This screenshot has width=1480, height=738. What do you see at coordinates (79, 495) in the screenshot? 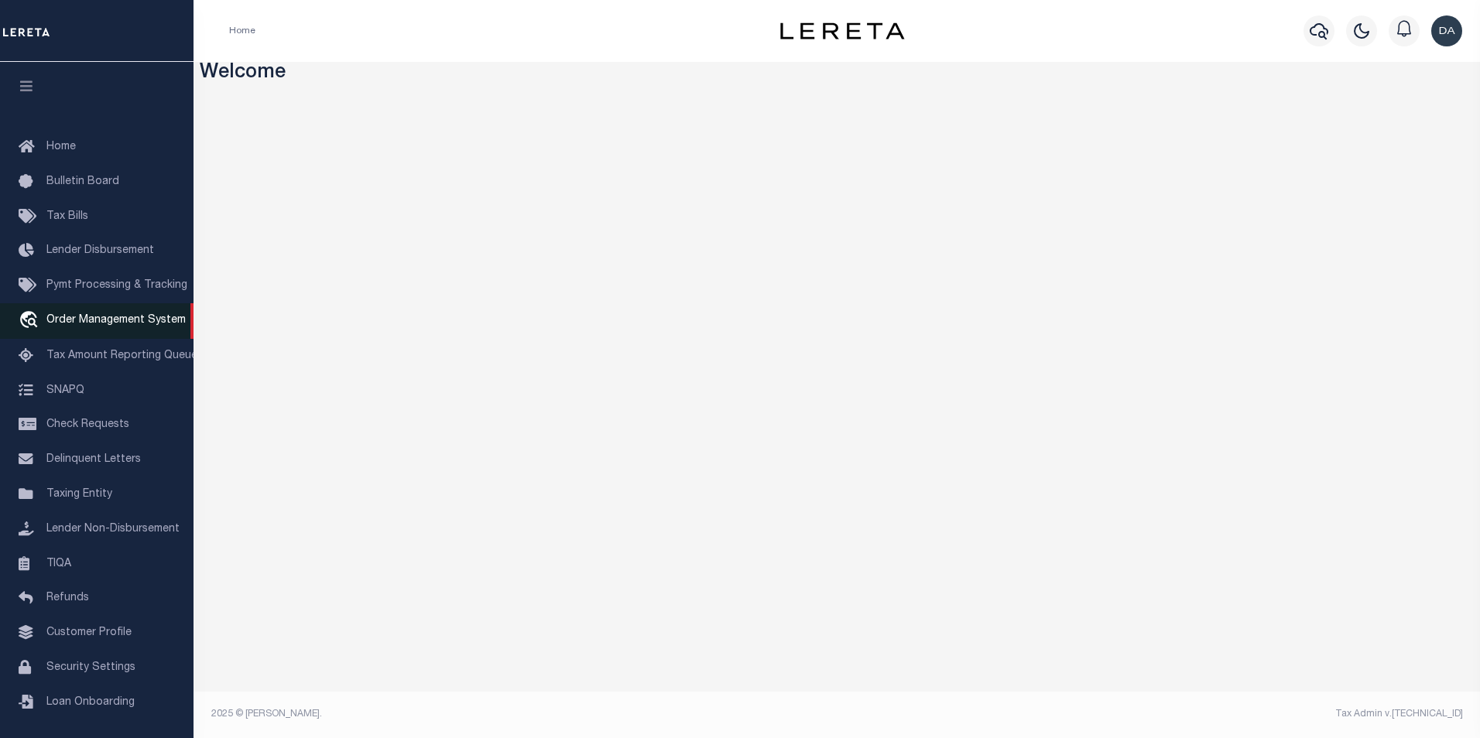
I see `span: Taxing Entity` at bounding box center [79, 495].